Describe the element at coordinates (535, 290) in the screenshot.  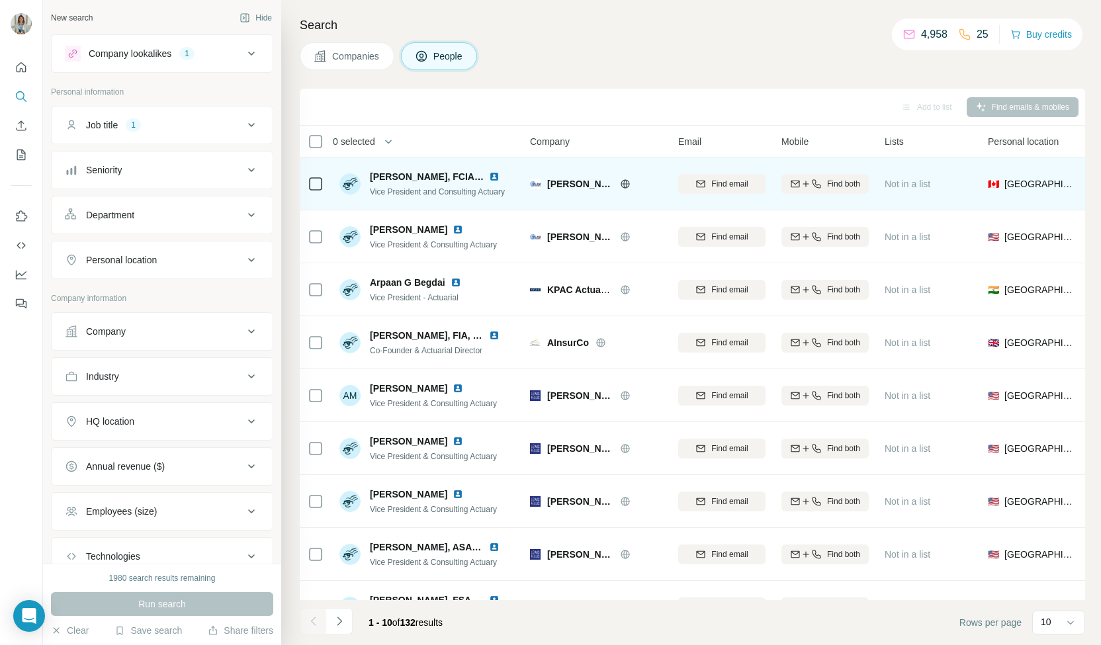
I see `img: Logo of KPAC Actuaries and Consultants` at that location.